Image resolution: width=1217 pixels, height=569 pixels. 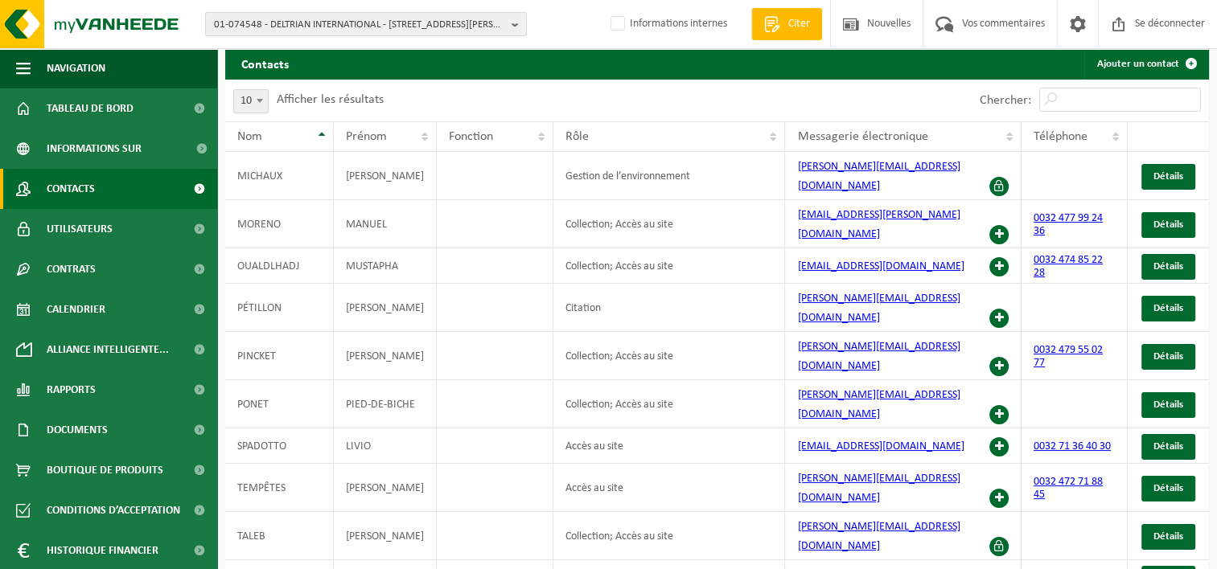 I want to click on a: Citer, so click(x=787, y=24).